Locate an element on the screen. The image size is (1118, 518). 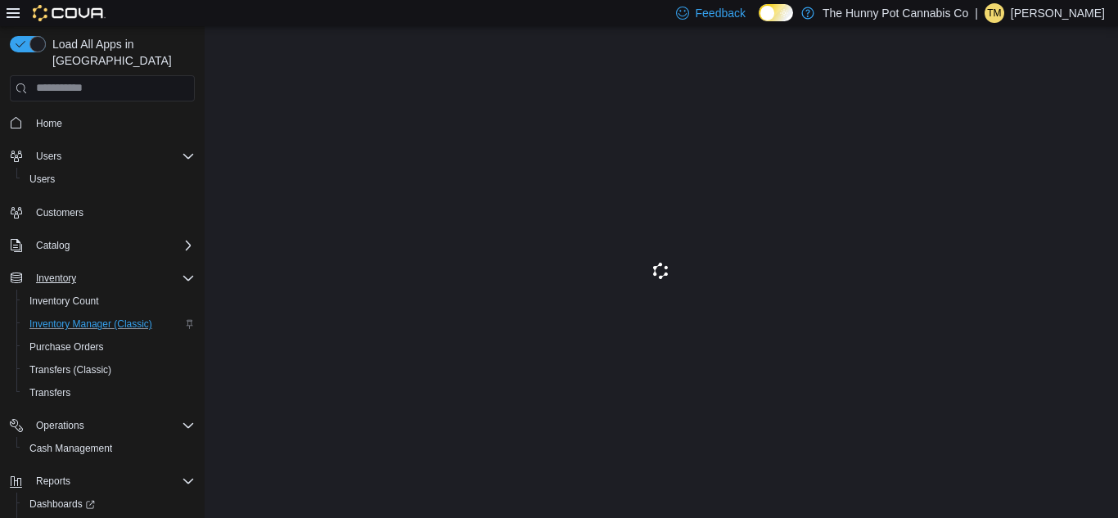
a: Home is located at coordinates (49, 124).